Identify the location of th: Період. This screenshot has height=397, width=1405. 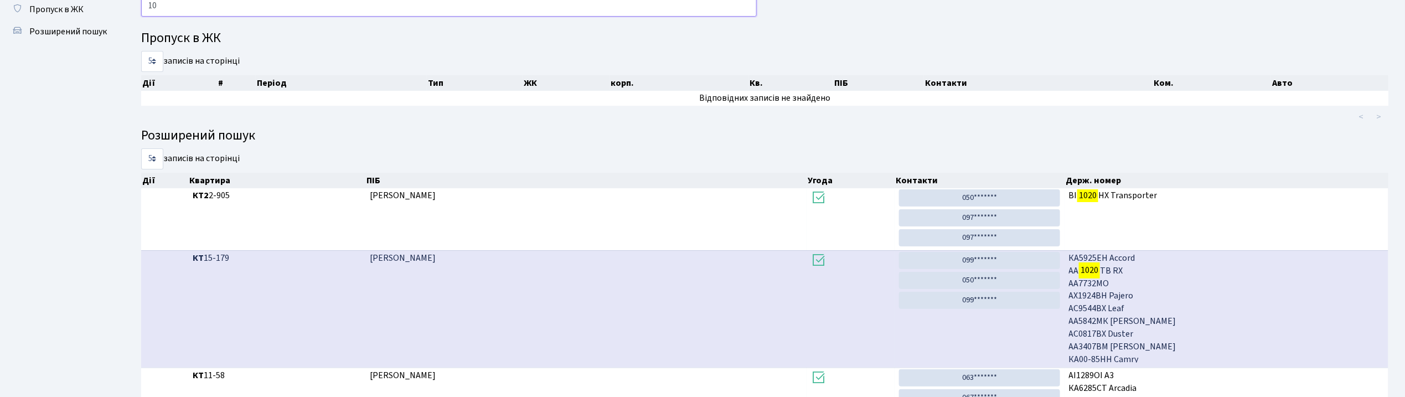
(341, 83).